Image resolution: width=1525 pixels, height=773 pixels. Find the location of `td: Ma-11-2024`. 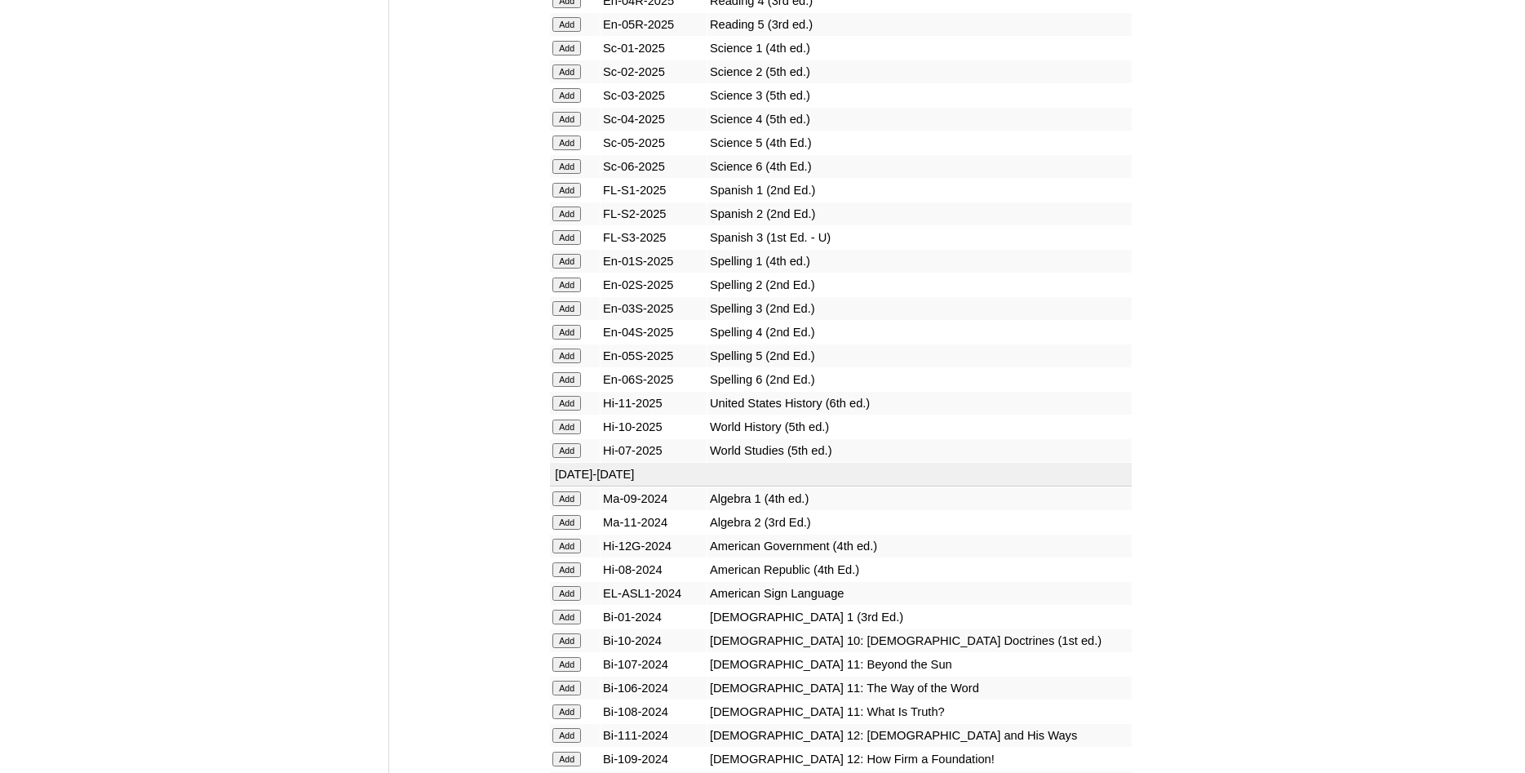

td: Ma-11-2024 is located at coordinates (654, 522).